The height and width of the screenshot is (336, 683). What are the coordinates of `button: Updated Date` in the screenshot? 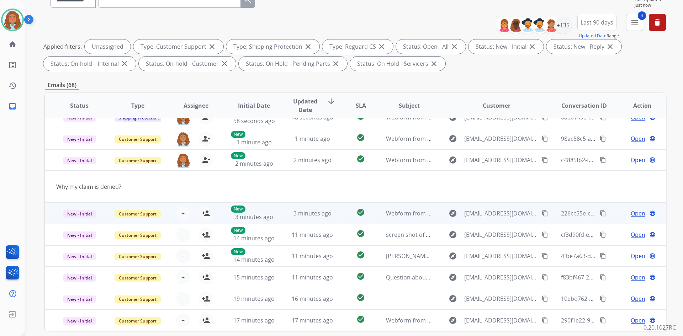 It's located at (593, 36).